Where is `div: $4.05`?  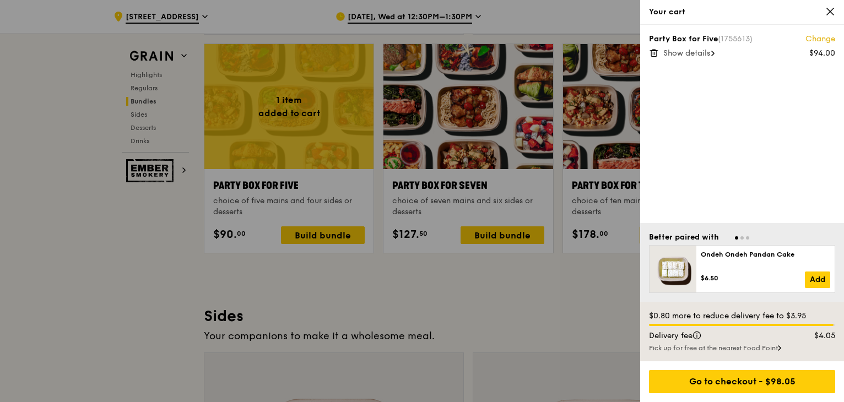 div: $4.05 is located at coordinates (817, 336).